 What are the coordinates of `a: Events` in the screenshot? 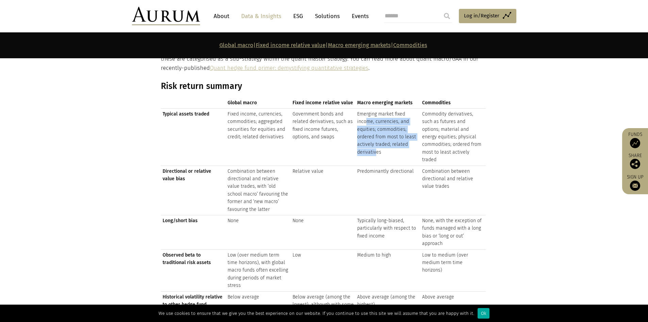 It's located at (359, 16).